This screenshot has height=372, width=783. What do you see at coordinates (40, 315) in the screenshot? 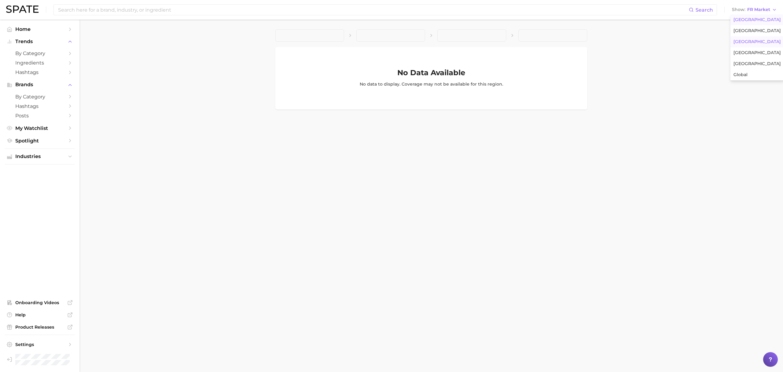
I see `a: Help` at bounding box center [40, 315].